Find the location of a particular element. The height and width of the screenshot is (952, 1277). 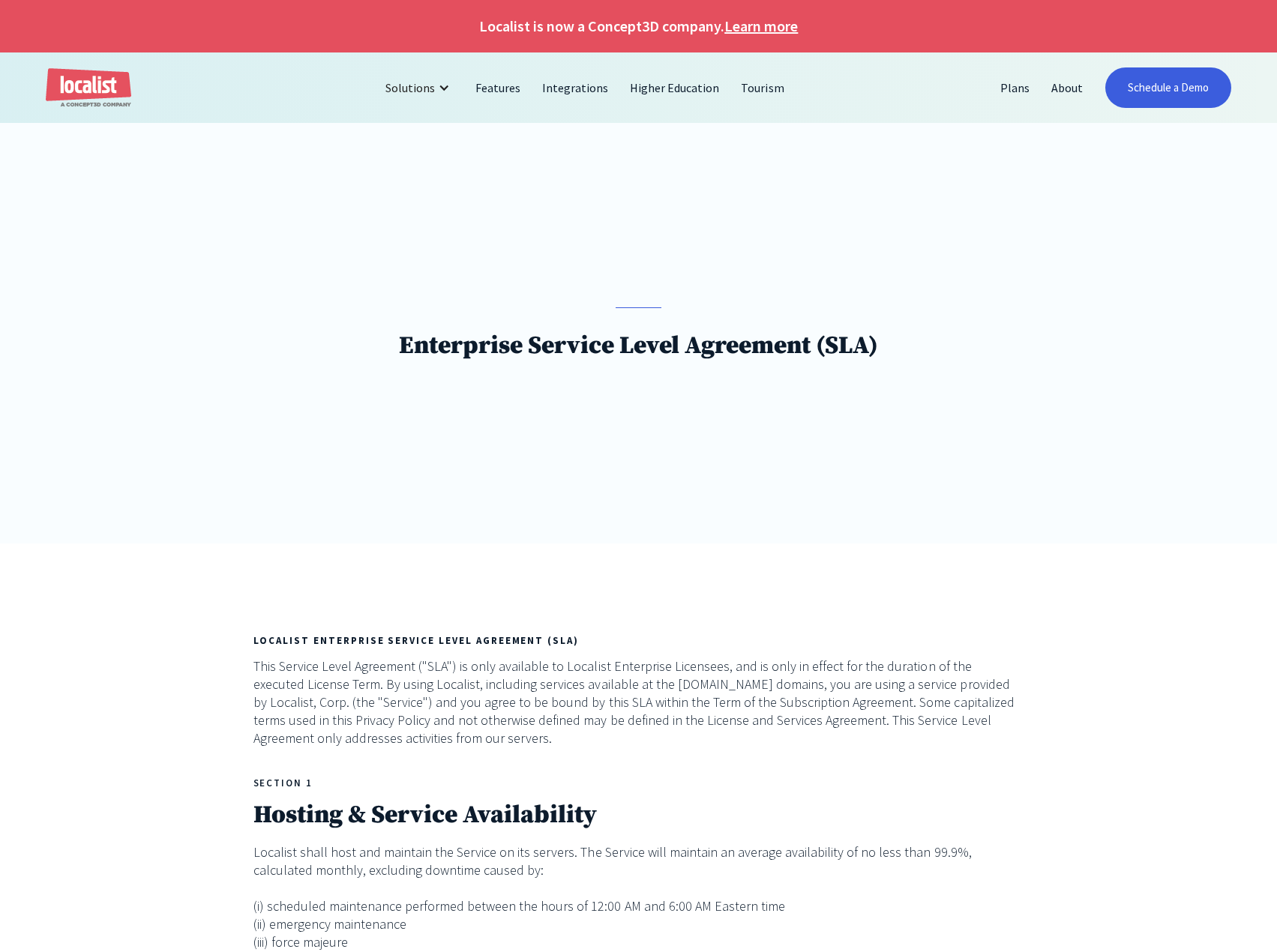

a: Features is located at coordinates (498, 88).